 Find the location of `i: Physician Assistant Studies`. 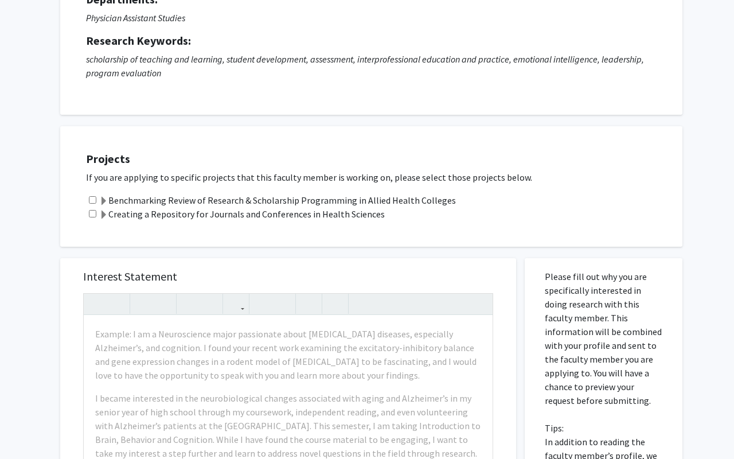

i: Physician Assistant Studies is located at coordinates (135, 18).